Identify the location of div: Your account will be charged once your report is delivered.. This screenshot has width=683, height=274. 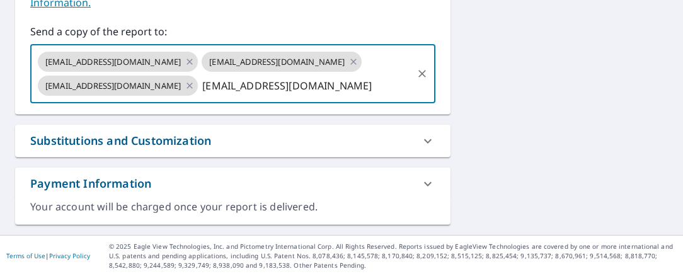
(232, 207).